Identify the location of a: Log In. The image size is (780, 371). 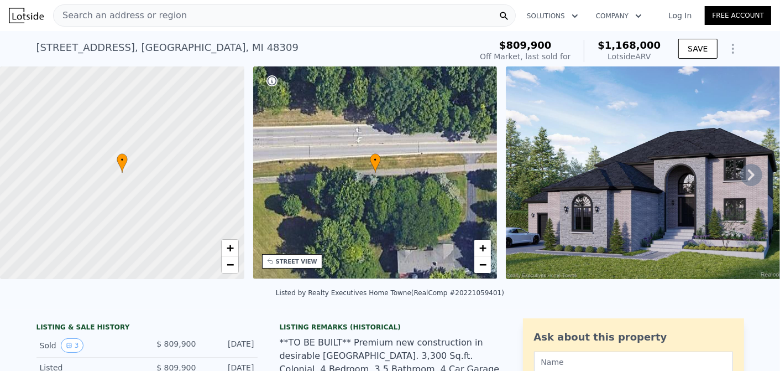
(680, 15).